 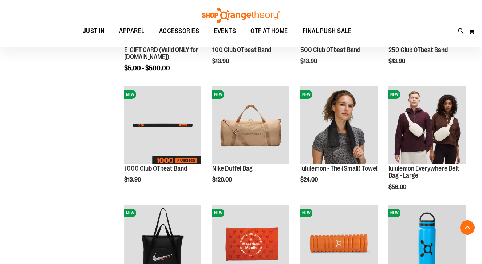 I want to click on img: lululemon Everywhere Belt Bag - Large, so click(x=427, y=125).